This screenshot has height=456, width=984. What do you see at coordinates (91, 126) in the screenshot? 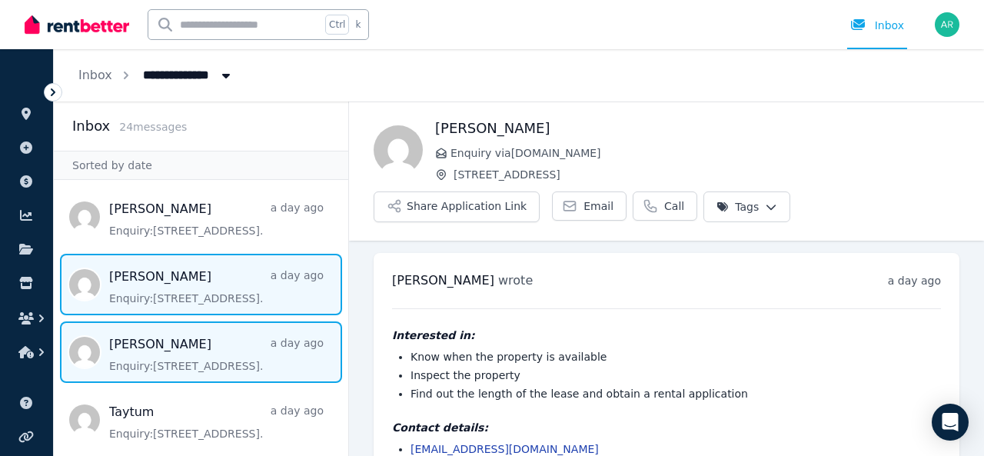
I see `h2: Inbox` at bounding box center [91, 126].